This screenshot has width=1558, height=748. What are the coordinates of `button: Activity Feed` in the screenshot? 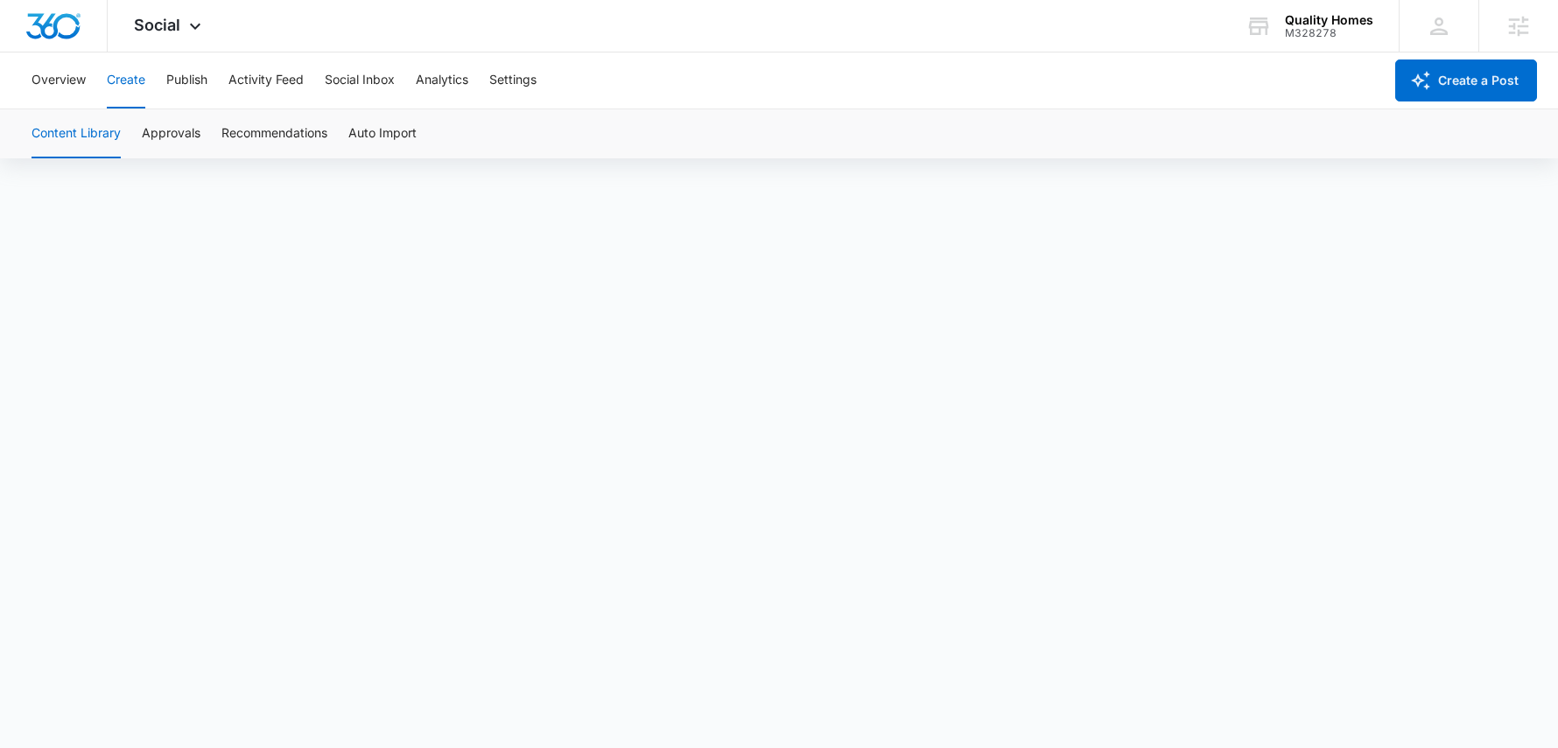 It's located at (266, 81).